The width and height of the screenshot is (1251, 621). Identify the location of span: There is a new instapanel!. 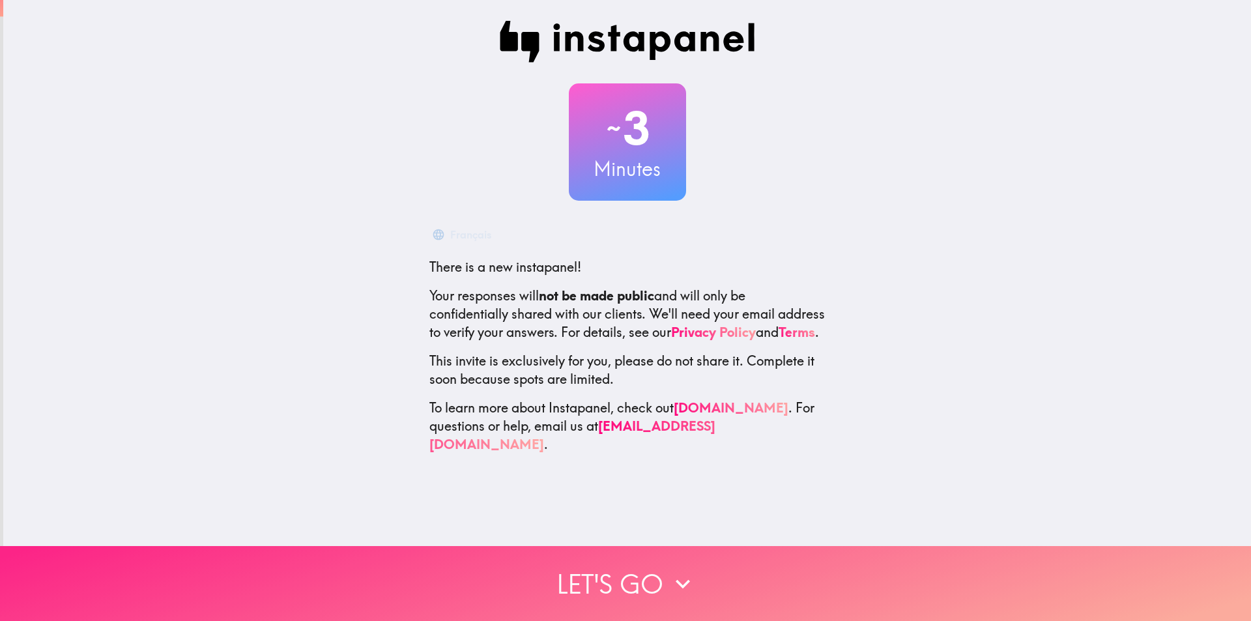
(505, 267).